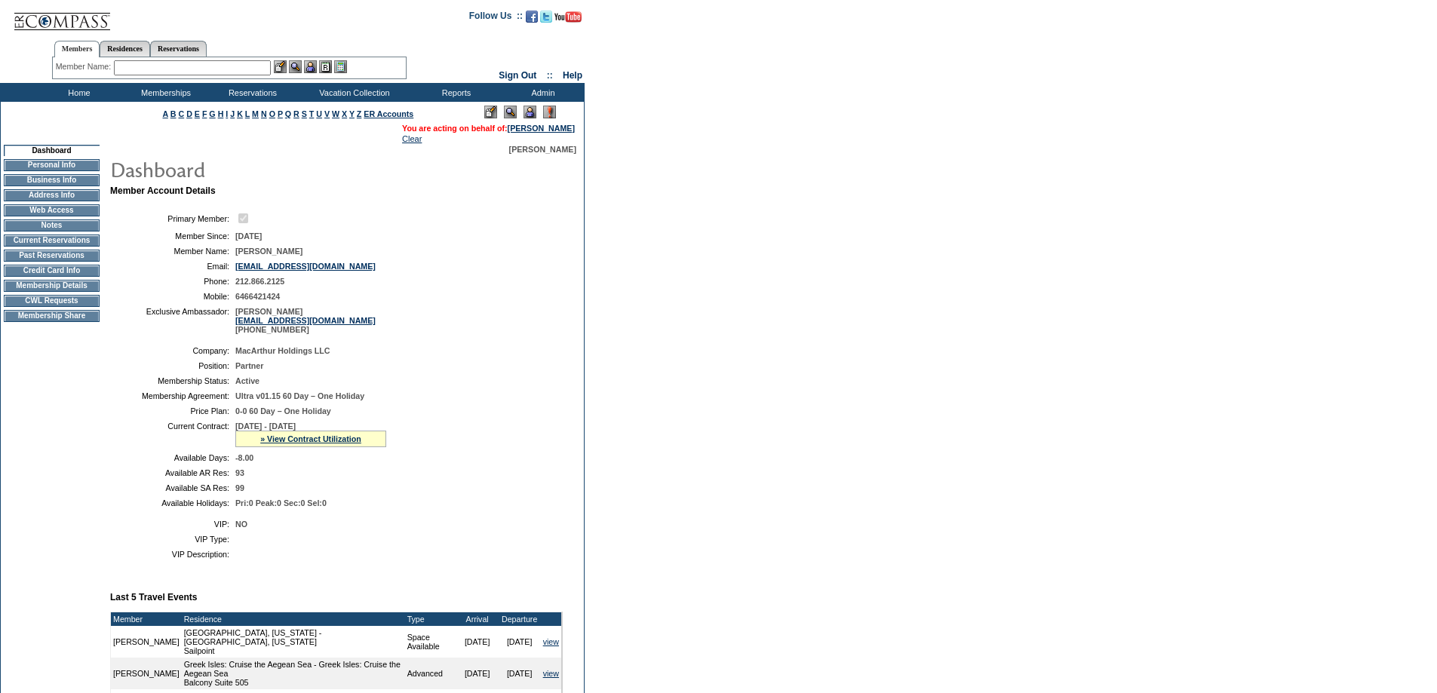 This screenshot has height=693, width=1437. What do you see at coordinates (568, 20) in the screenshot?
I see `a: Subscribe to our YouTube Channel` at bounding box center [568, 20].